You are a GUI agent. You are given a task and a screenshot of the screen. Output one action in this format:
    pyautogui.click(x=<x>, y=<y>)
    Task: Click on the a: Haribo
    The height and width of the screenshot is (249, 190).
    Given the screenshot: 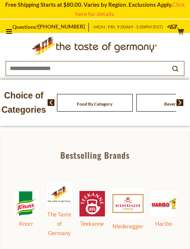 What is the action you would take?
    pyautogui.click(x=164, y=220)
    